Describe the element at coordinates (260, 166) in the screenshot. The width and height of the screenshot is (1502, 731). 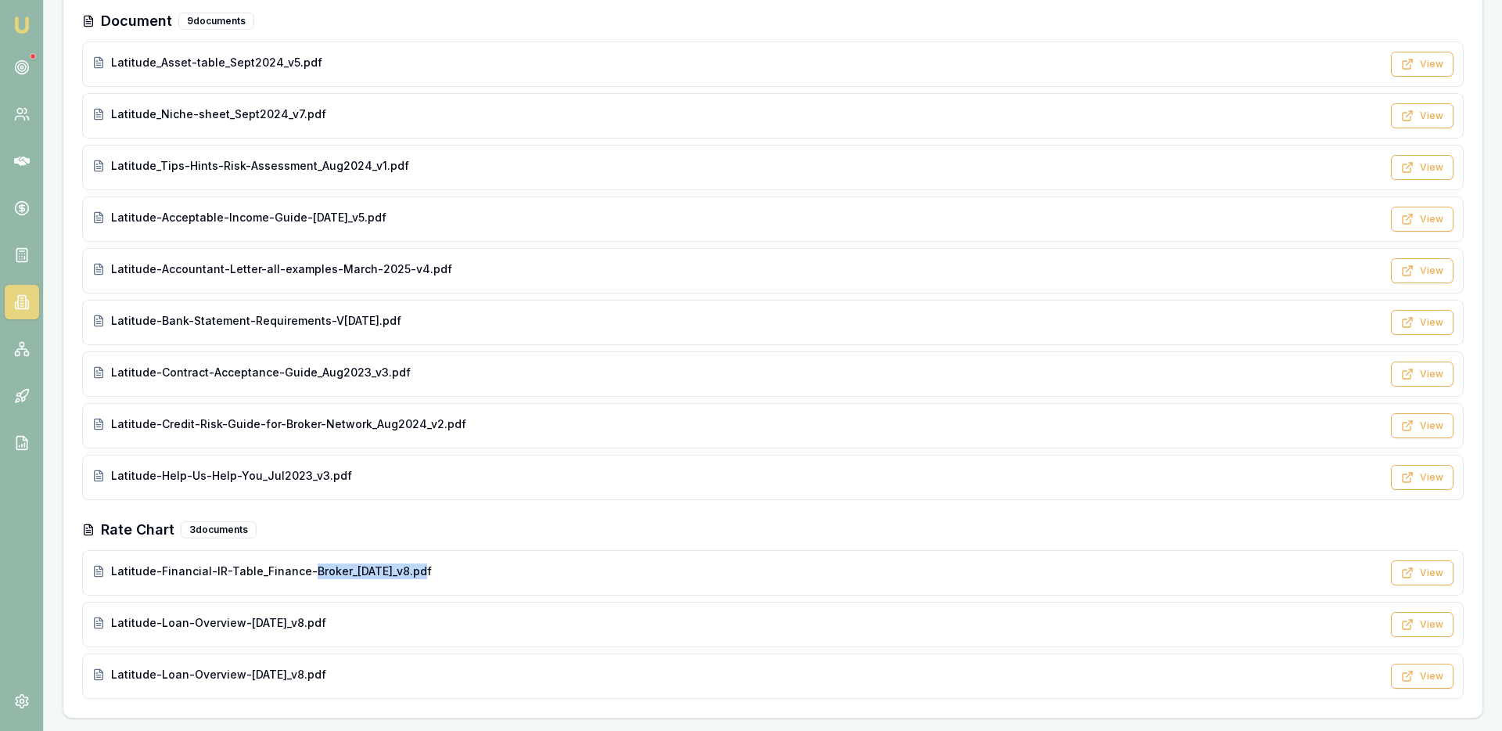
I see `span: Latitude_Tips-Hints-Risk-Assessment_Aug2024_v1.pdf` at that location.